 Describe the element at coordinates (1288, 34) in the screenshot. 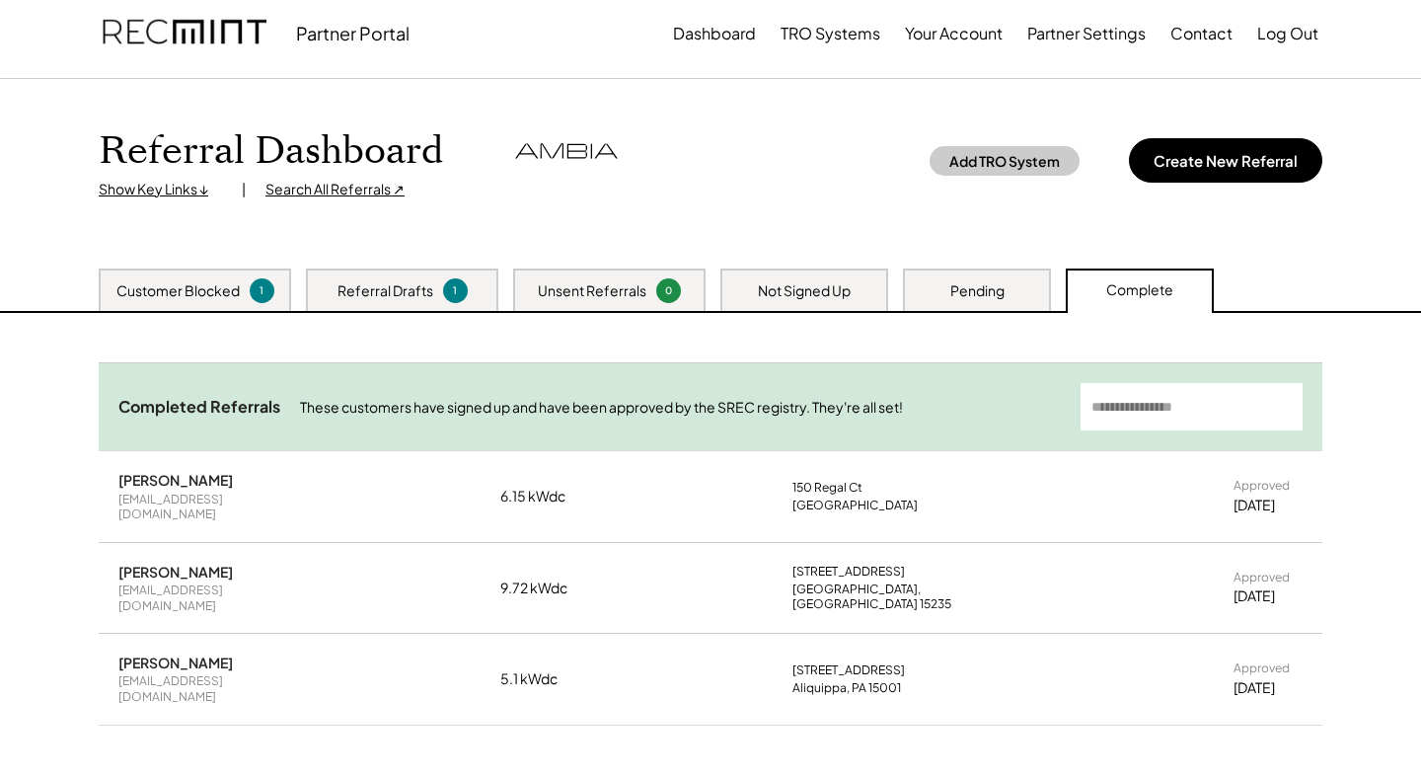

I see `button: Log Out` at that location.